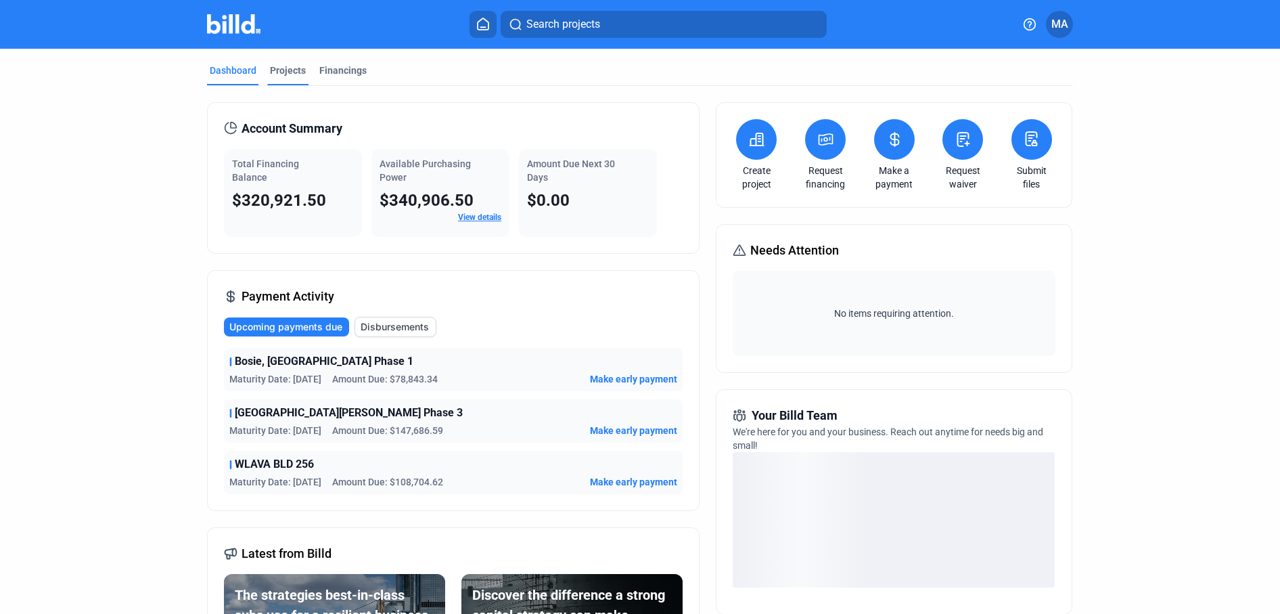  Describe the element at coordinates (385, 379) in the screenshot. I see `span: Amount Due: $78,843.34` at that location.